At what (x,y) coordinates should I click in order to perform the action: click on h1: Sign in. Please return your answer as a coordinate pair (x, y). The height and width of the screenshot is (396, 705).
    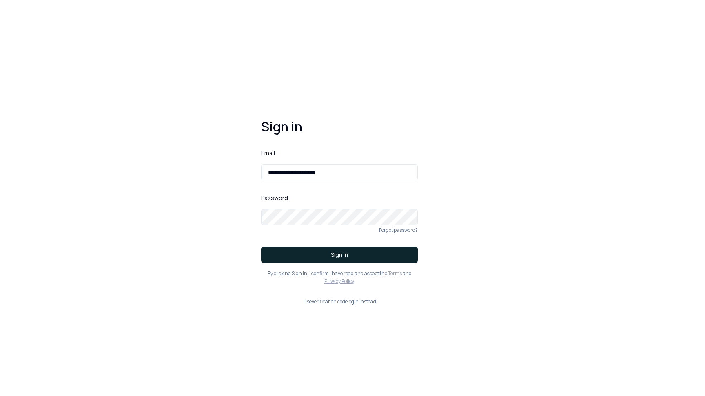
    Looking at the image, I should click on (340, 127).